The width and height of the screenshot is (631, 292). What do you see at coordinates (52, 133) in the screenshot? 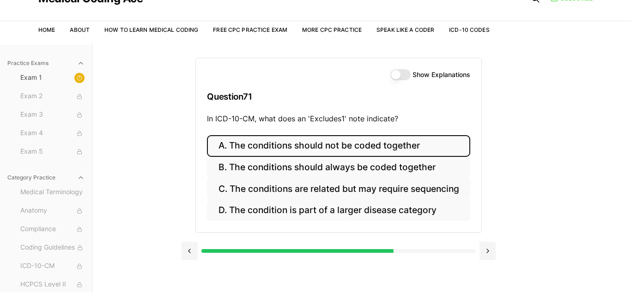
I see `span: Exam 4` at bounding box center [52, 133].